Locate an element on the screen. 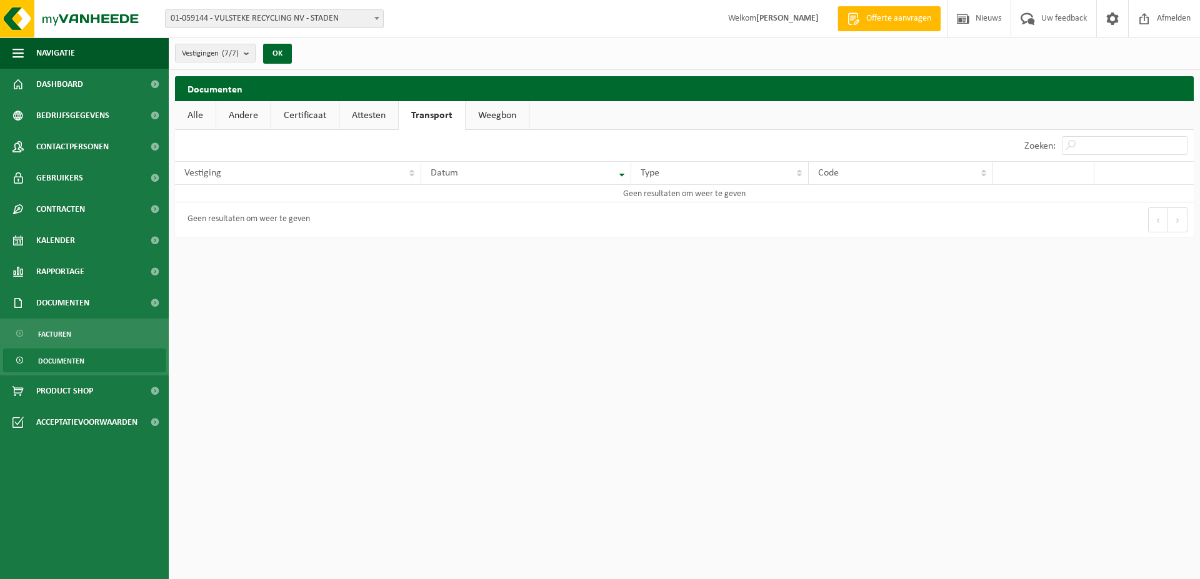  span: Datum is located at coordinates (444, 173).